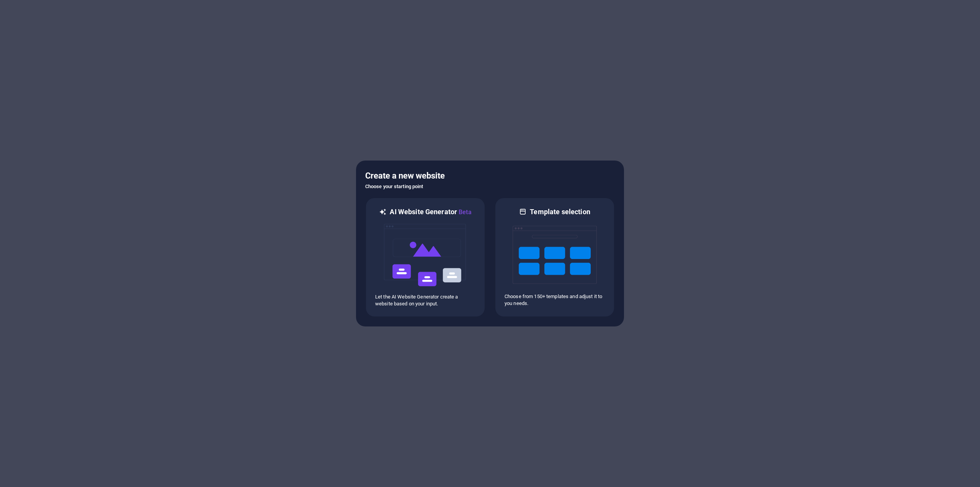 The image size is (980, 487). Describe the element at coordinates (426, 255) in the screenshot. I see `img: ai` at that location.